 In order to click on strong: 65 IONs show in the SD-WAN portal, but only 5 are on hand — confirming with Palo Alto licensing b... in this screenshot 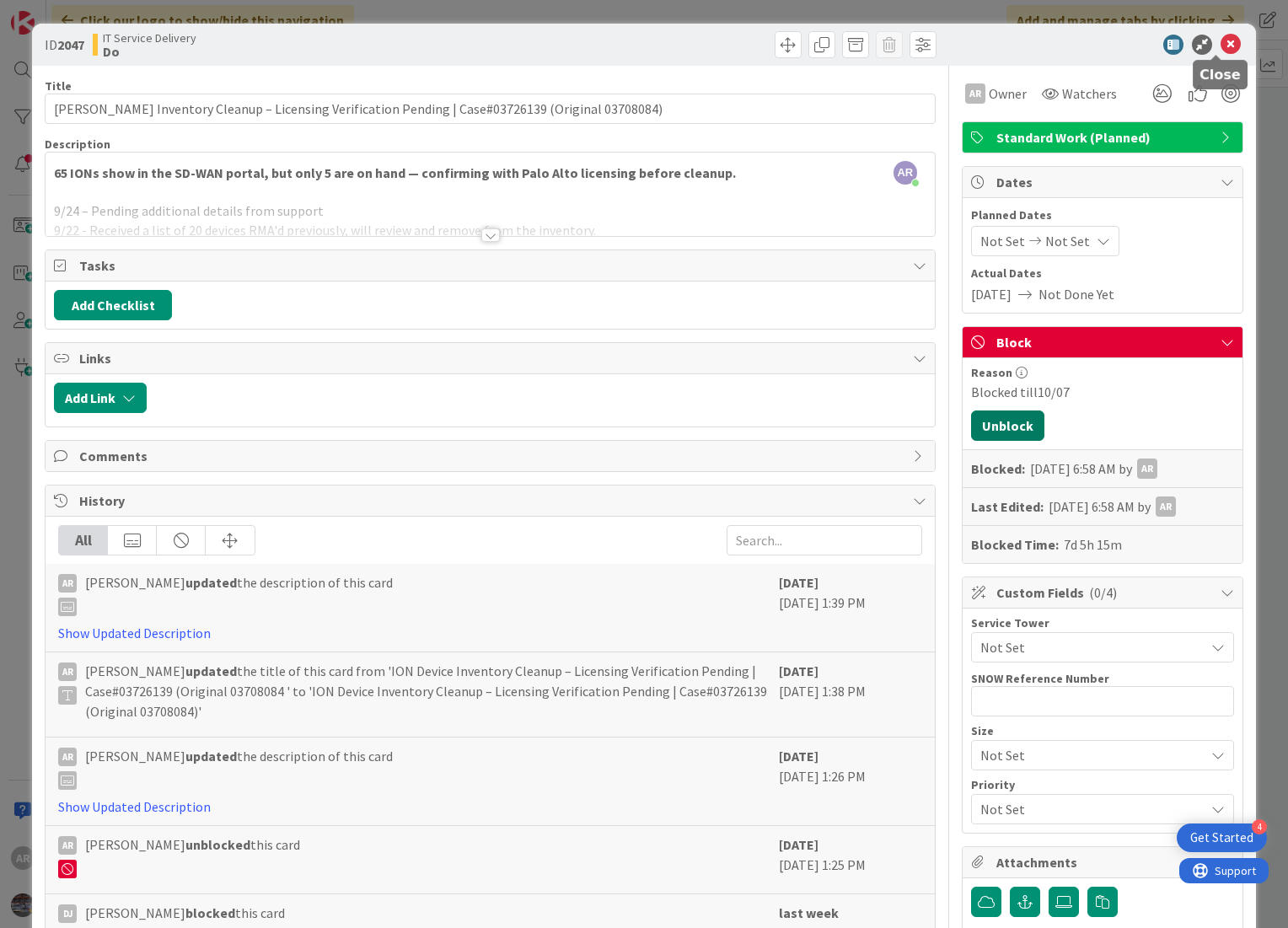, I will do `click(394, 173)`.